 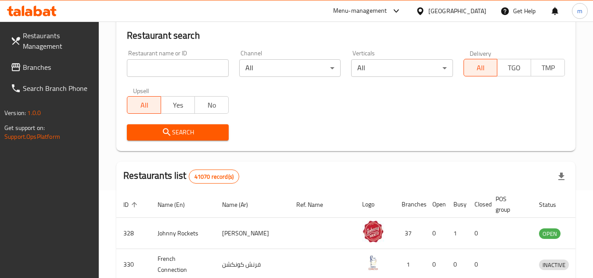 What do you see at coordinates (478, 204) in the screenshot?
I see `th: Closed` at bounding box center [478, 204].